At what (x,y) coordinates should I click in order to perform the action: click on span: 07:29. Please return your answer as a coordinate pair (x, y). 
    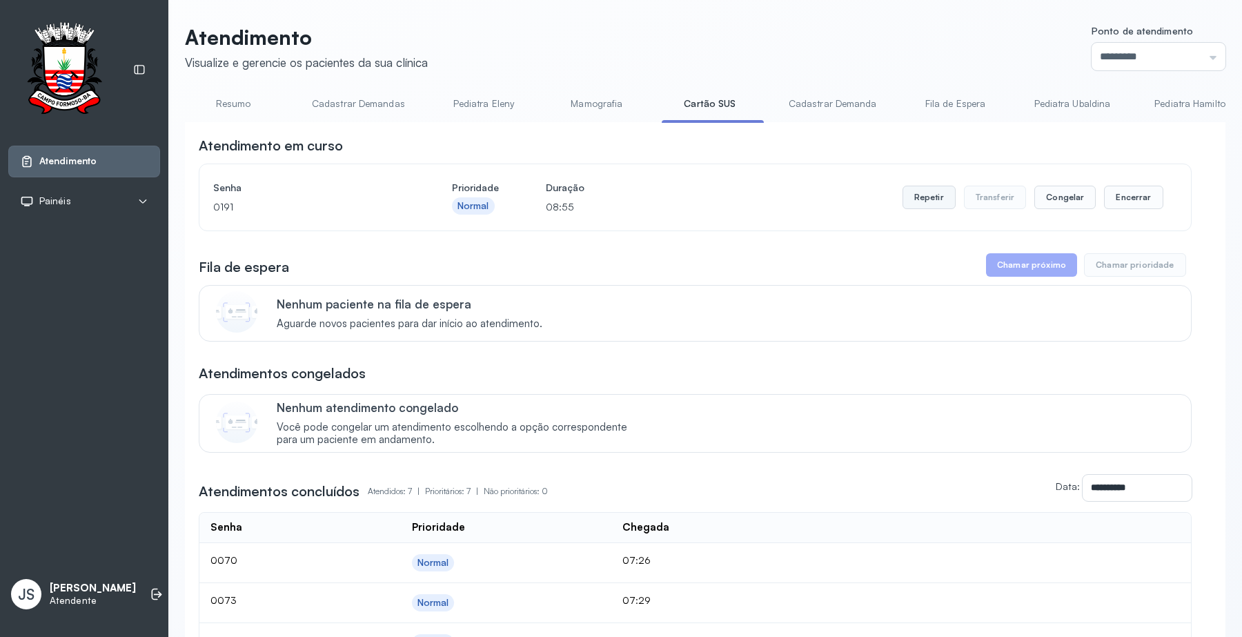
    Looking at the image, I should click on (636, 599).